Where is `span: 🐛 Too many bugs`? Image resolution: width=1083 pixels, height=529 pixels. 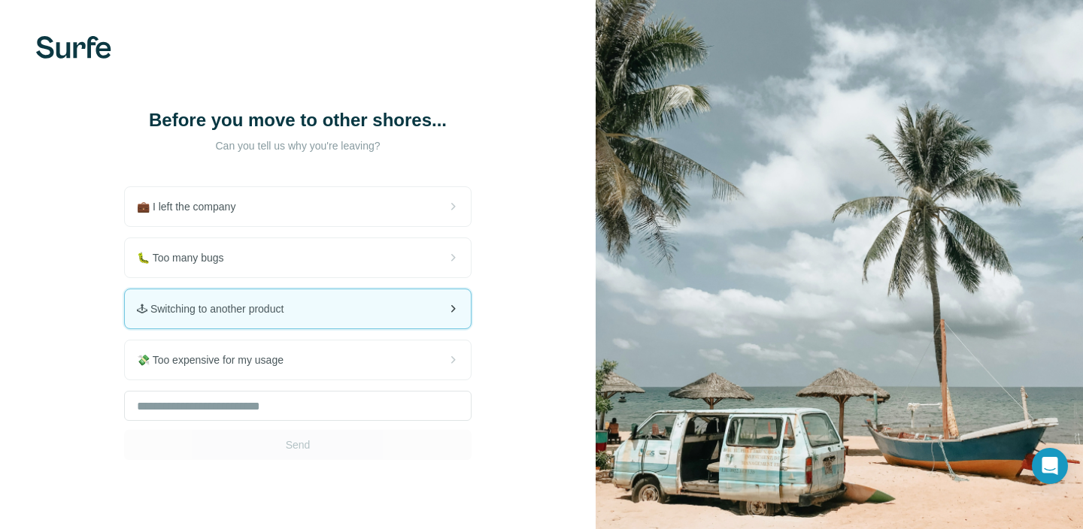
span: 🐛 Too many bugs is located at coordinates (186, 258).